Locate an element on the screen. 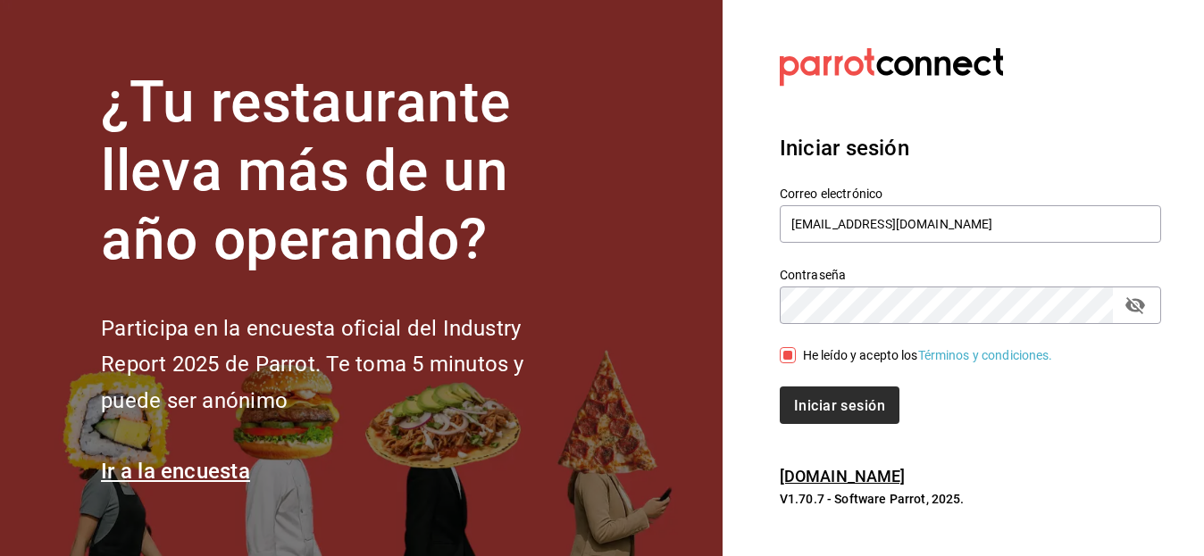  font: Ir a la encuesta is located at coordinates (175, 472).